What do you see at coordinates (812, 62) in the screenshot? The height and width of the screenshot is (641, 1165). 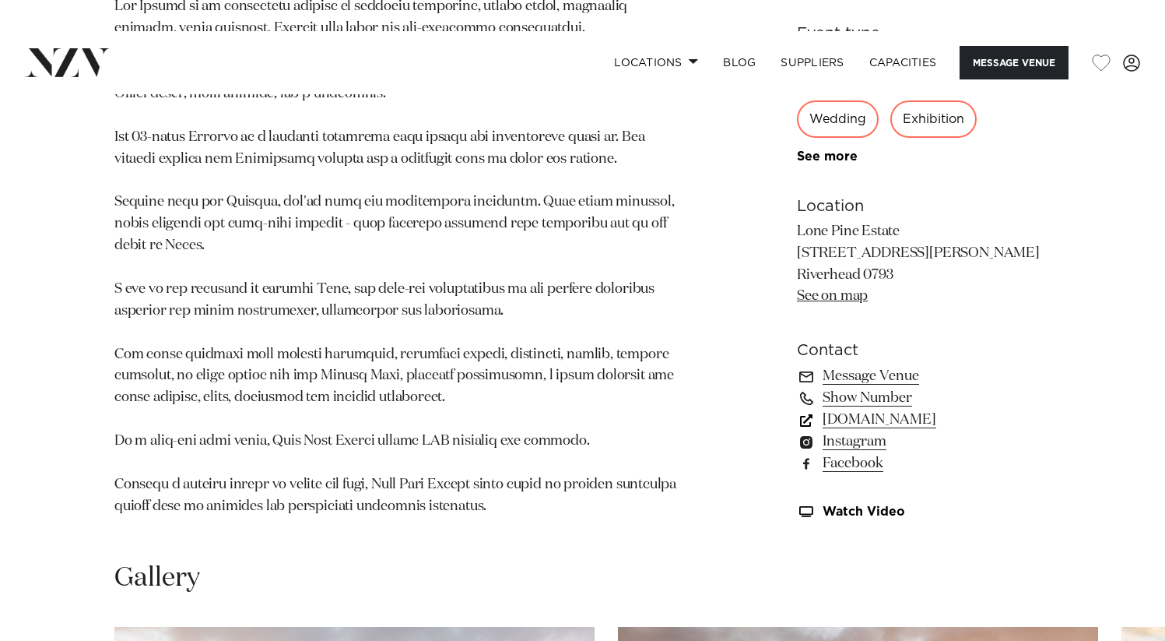 I see `a: SUPPLIERS` at bounding box center [812, 62].